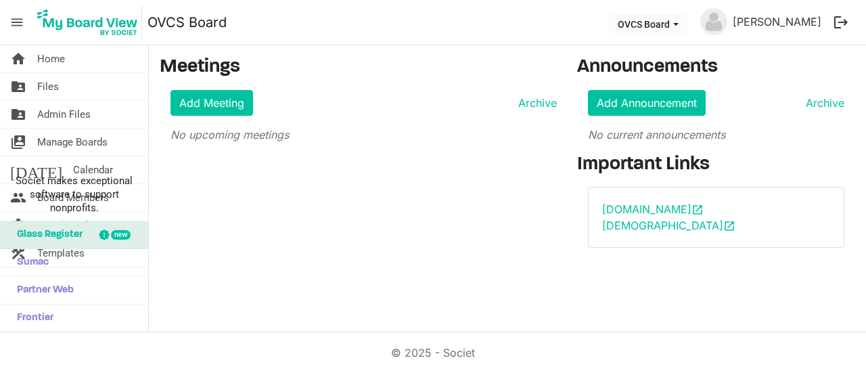 This screenshot has width=866, height=373. Describe the element at coordinates (17, 22) in the screenshot. I see `span: menu` at that location.